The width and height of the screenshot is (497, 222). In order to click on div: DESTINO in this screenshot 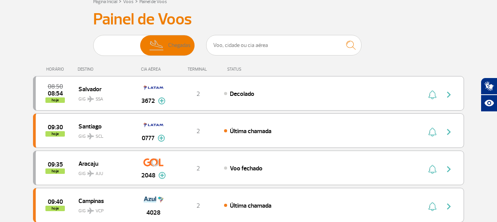, I will do `click(106, 69)`.